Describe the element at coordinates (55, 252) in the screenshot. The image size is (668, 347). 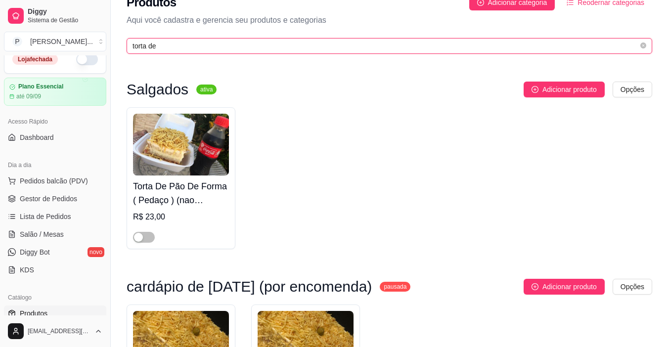
I see `a: Diggy Botnovo` at that location.